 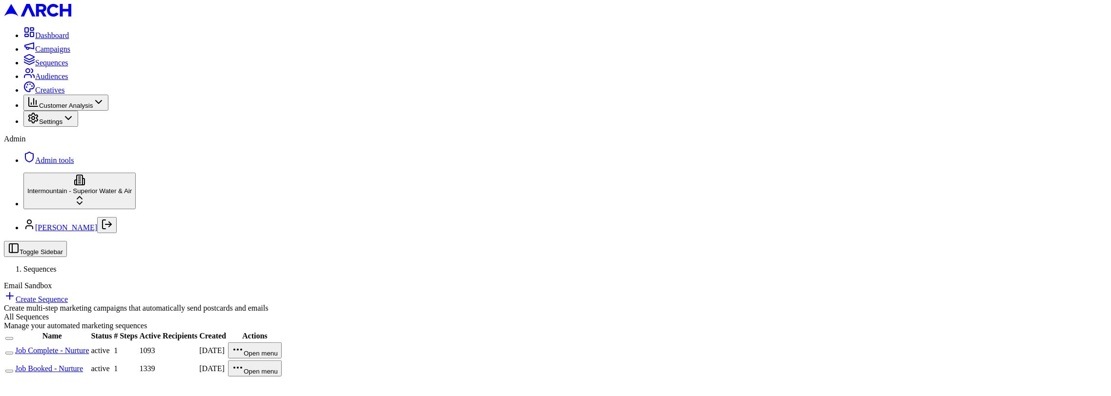 What do you see at coordinates (41, 252) in the screenshot?
I see `span: Toggle Sidebar` at bounding box center [41, 252].